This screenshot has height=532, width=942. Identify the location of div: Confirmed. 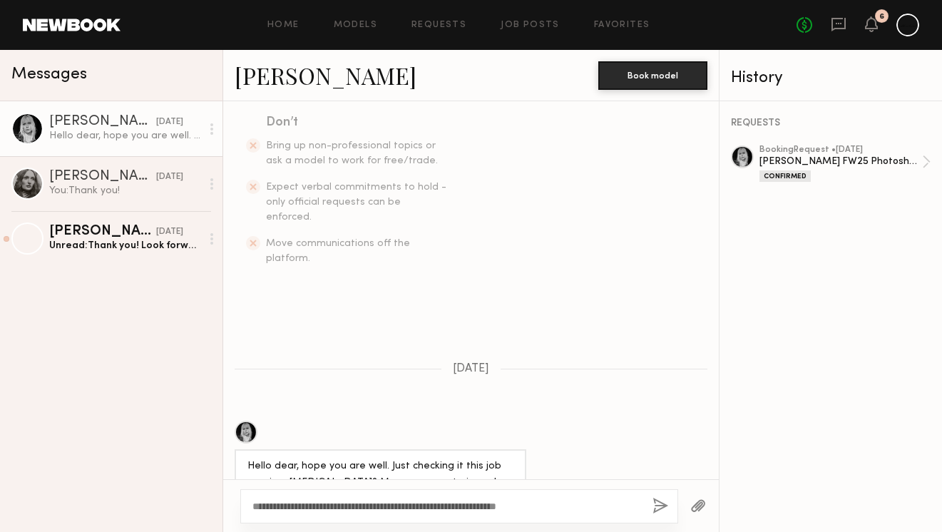
(785, 176).